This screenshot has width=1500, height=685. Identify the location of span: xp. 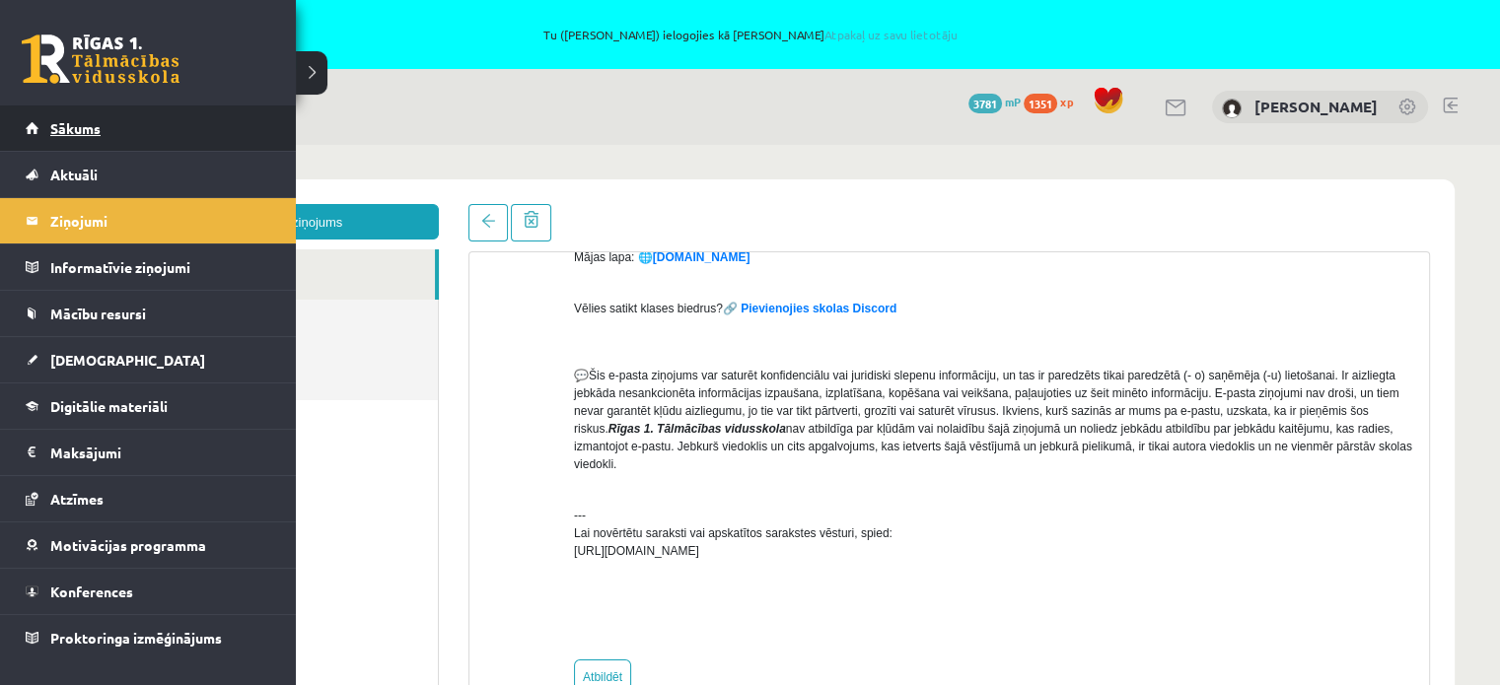
(1066, 102).